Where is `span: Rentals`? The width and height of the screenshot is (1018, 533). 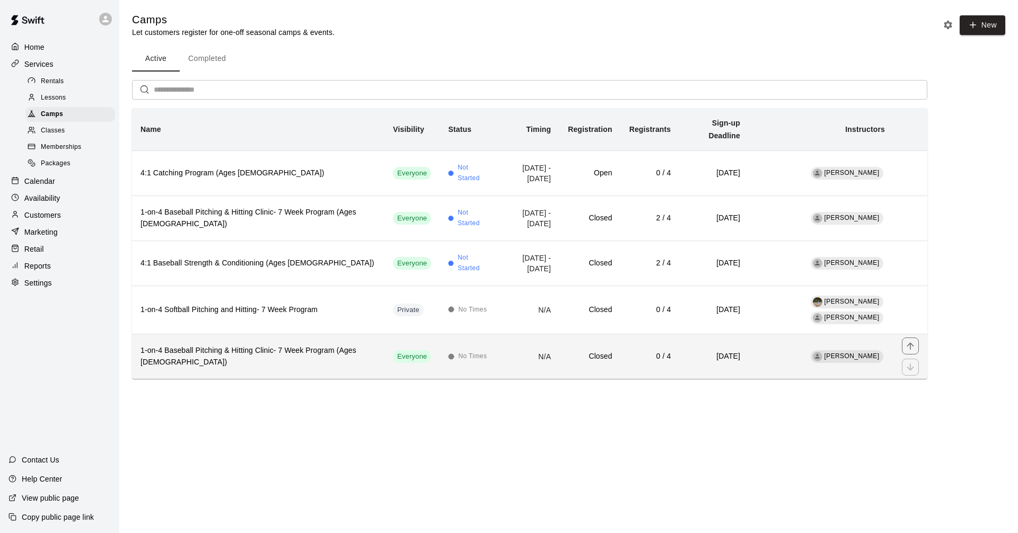 span: Rentals is located at coordinates (52, 82).